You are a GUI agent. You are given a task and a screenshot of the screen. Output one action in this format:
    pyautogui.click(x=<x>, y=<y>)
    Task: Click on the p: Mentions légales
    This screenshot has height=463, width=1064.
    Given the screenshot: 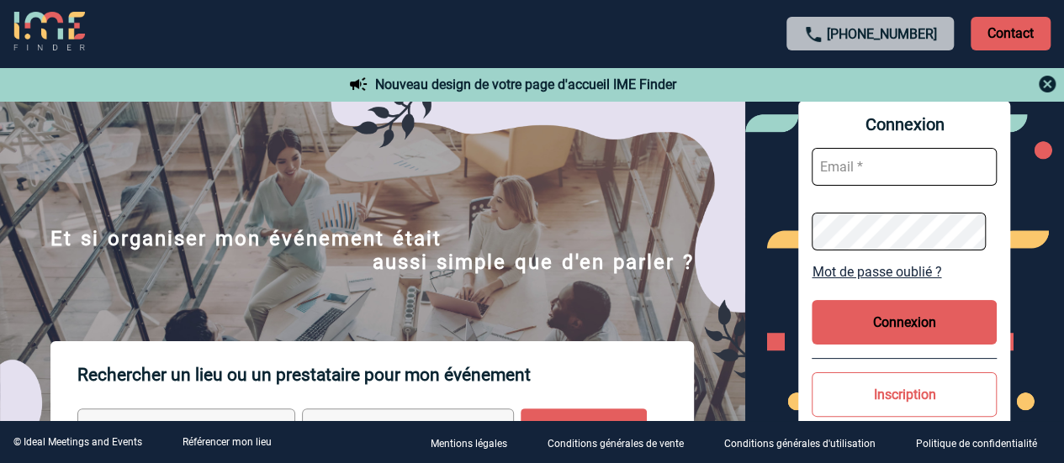 What is the action you would take?
    pyautogui.click(x=468, y=444)
    